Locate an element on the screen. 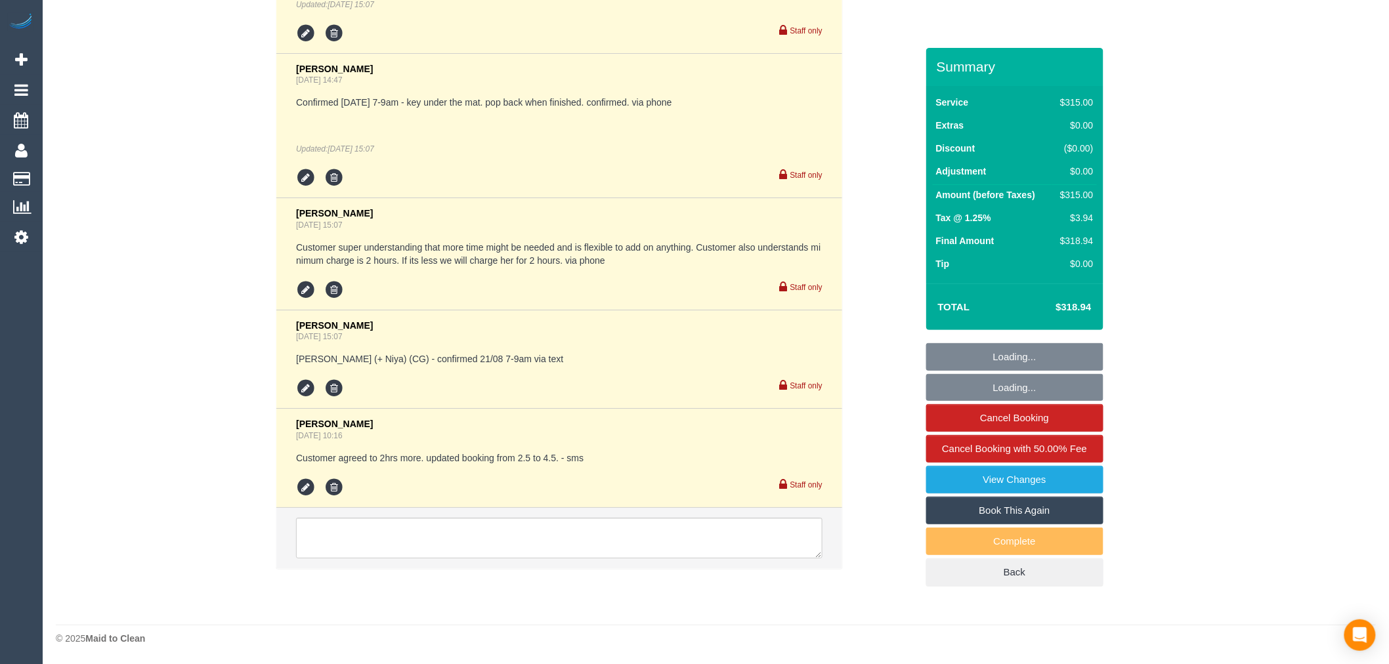 The width and height of the screenshot is (1389, 664). div: ($0.00) is located at coordinates (1074, 148).